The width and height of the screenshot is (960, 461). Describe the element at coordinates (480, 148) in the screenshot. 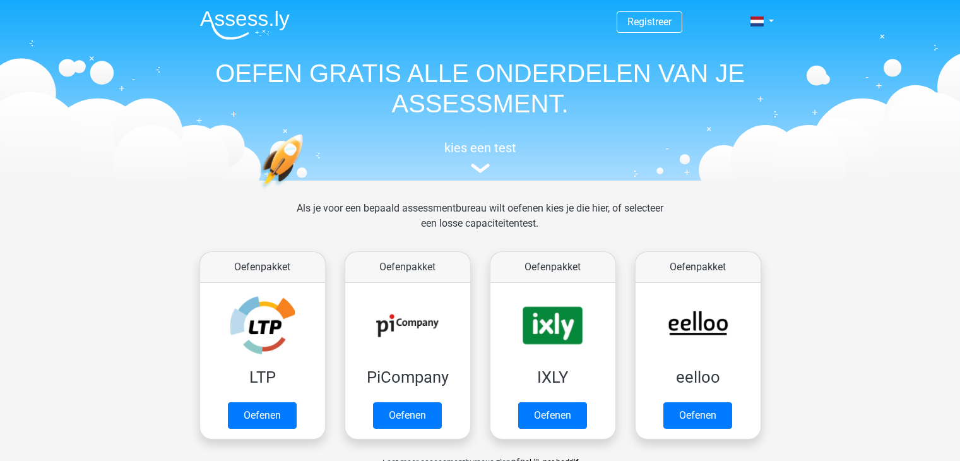

I see `h5: kies een test` at that location.